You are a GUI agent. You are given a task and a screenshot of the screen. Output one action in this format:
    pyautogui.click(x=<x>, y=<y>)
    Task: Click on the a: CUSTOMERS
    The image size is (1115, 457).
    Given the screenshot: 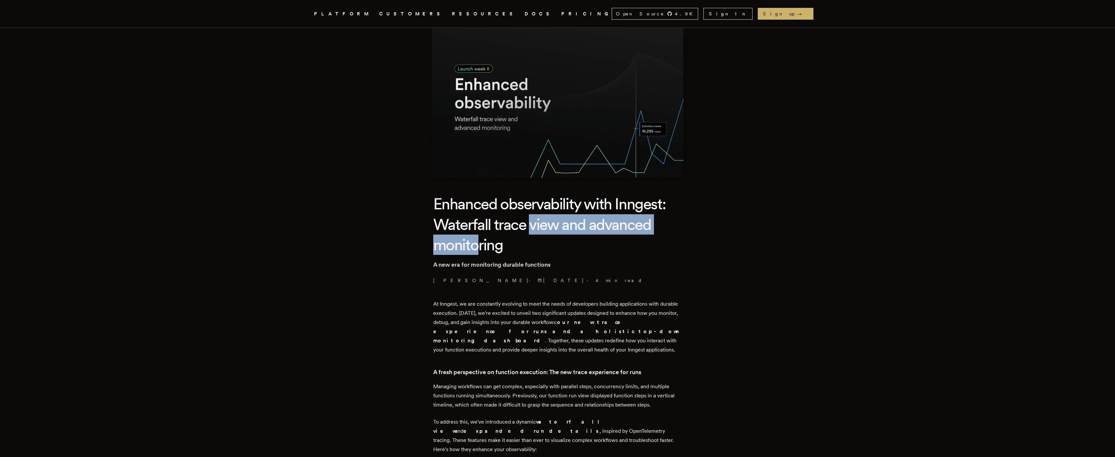 What is the action you would take?
    pyautogui.click(x=411, y=14)
    